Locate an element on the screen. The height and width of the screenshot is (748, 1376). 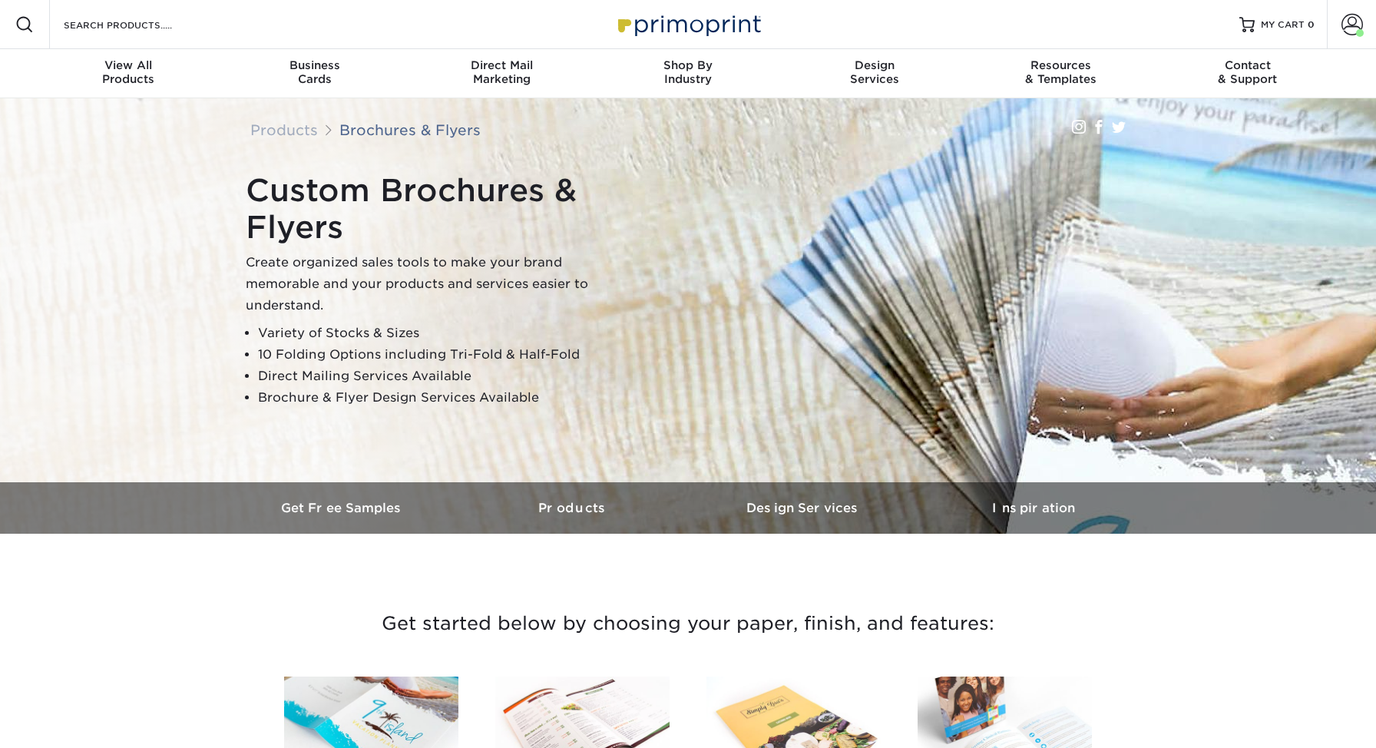
li: Brochure & Flyer Design Services Available is located at coordinates (444, 398).